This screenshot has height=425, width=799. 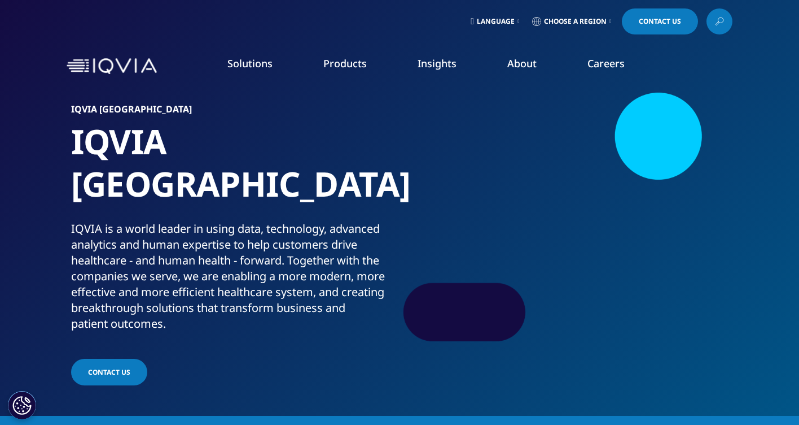 I want to click on span: Choose a Region, so click(x=575, y=21).